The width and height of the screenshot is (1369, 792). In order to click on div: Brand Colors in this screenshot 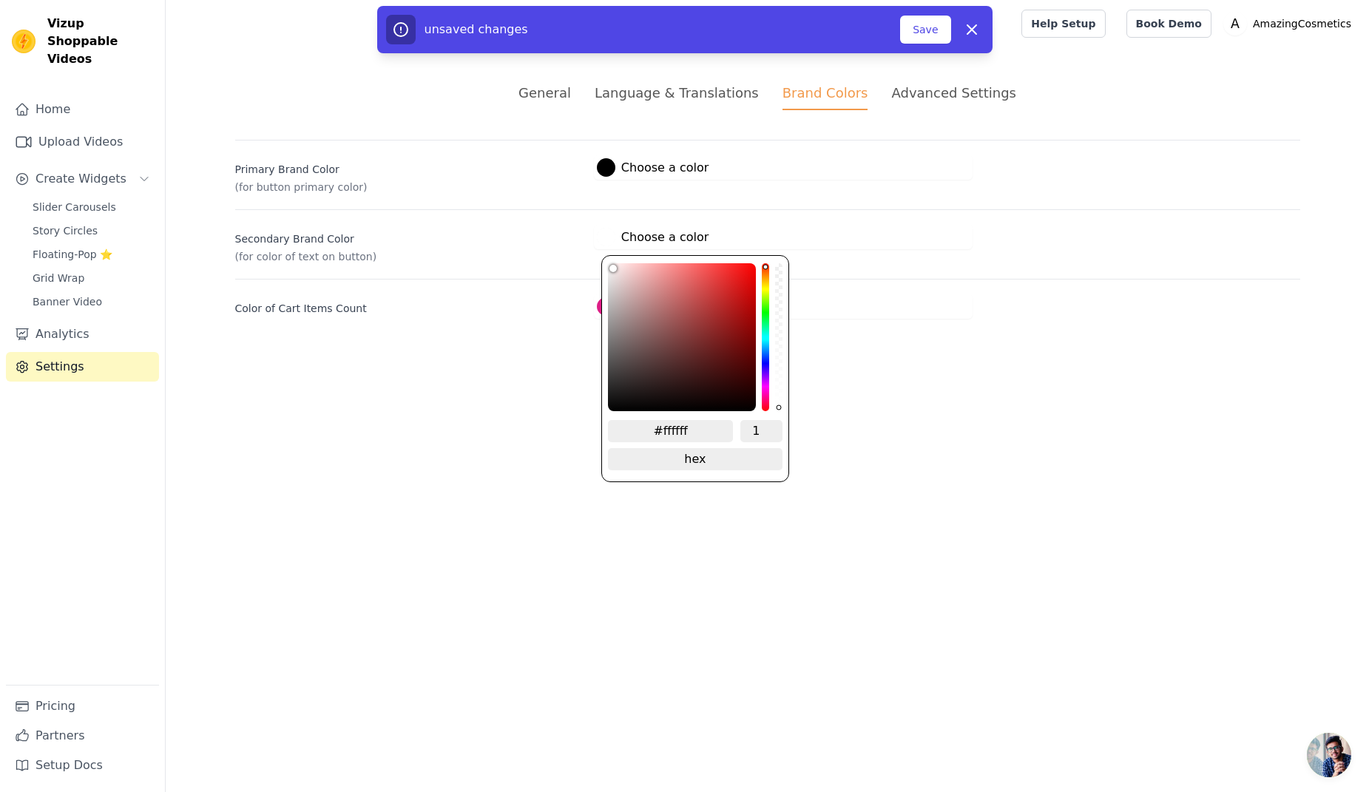, I will do `click(826, 96)`.